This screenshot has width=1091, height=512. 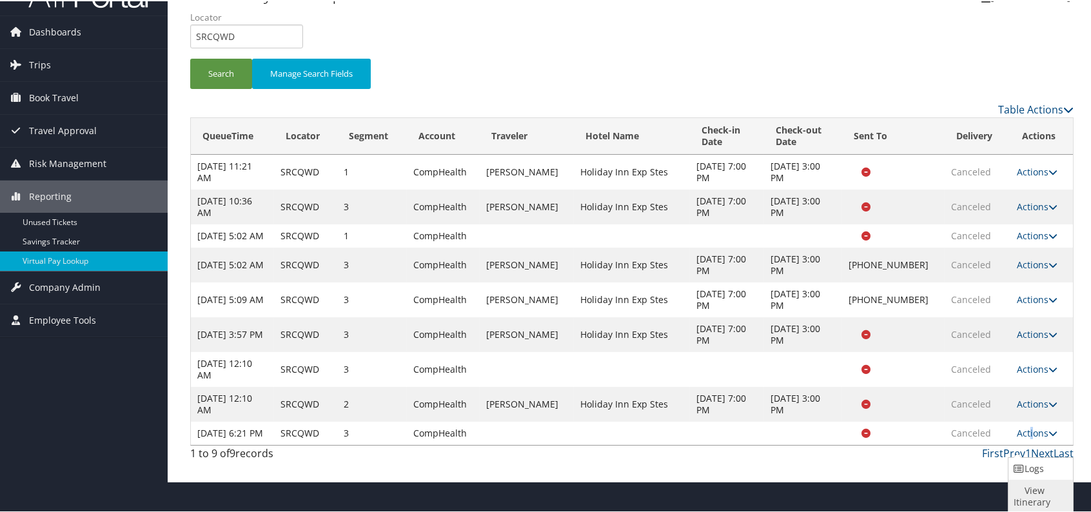 What do you see at coordinates (992, 452) in the screenshot?
I see `a: First` at bounding box center [992, 452].